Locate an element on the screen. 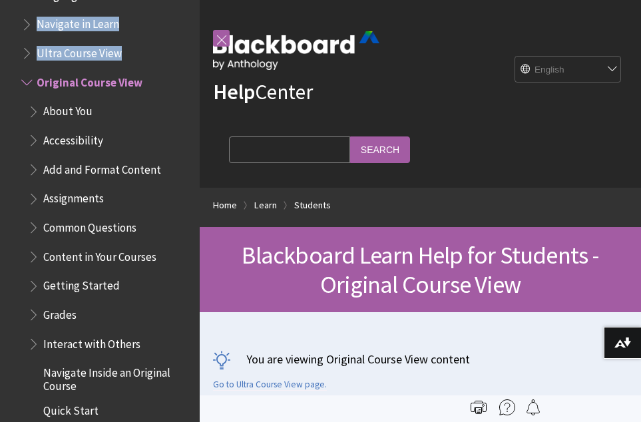 The width and height of the screenshot is (641, 422). span: Interact with Others is located at coordinates (92, 341).